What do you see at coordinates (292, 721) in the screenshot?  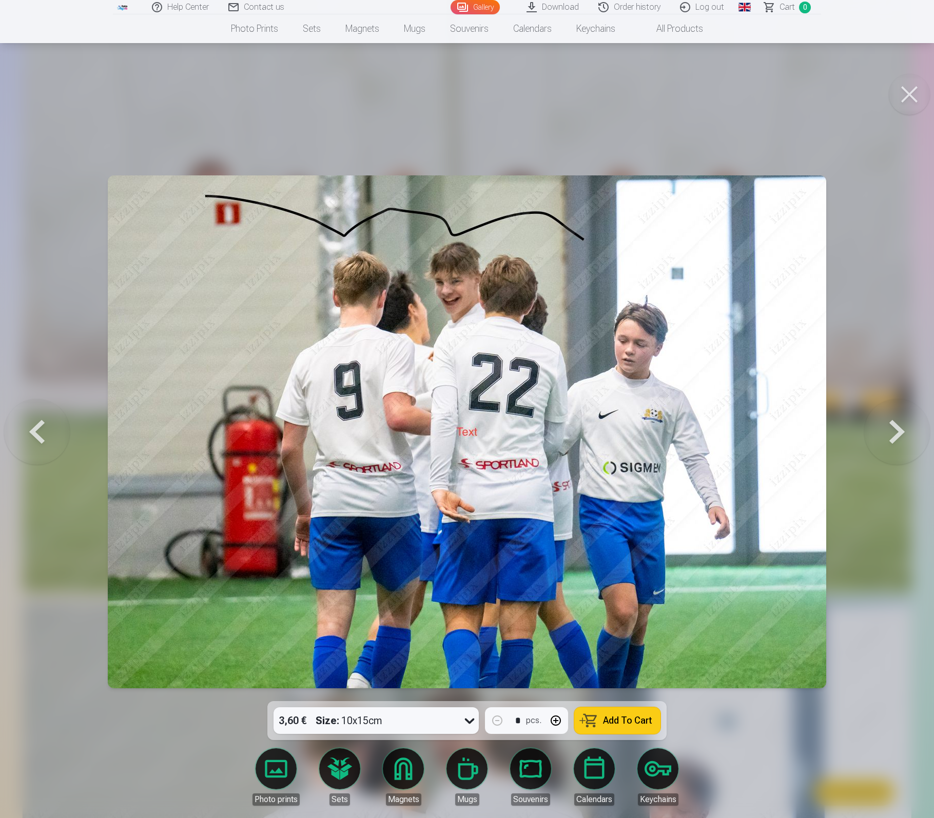 I see `div: 3,60 €` at bounding box center [292, 721].